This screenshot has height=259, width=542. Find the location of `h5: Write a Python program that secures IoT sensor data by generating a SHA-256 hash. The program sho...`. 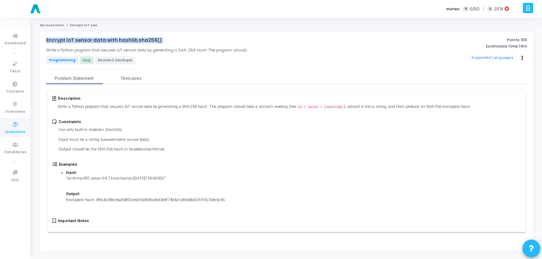

h5: Write a Python program that secures IoT sensor data by generating a SHA-256 hash. The program sho... is located at coordinates (147, 50).